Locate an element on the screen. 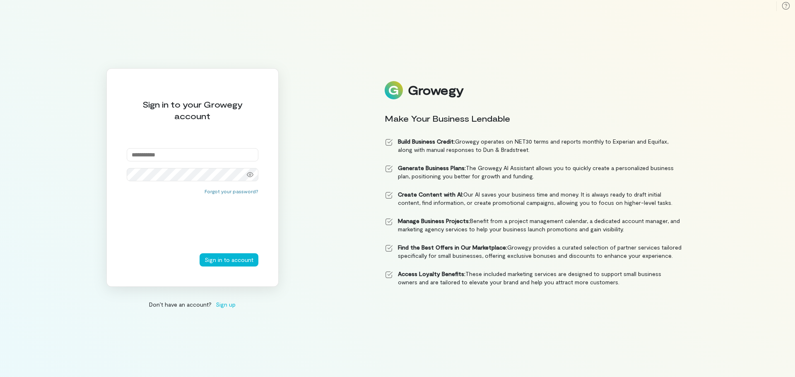  li: The Growegy AI Assistant allows you to quickly create a personalized business plan, positioning y... is located at coordinates (534, 172).